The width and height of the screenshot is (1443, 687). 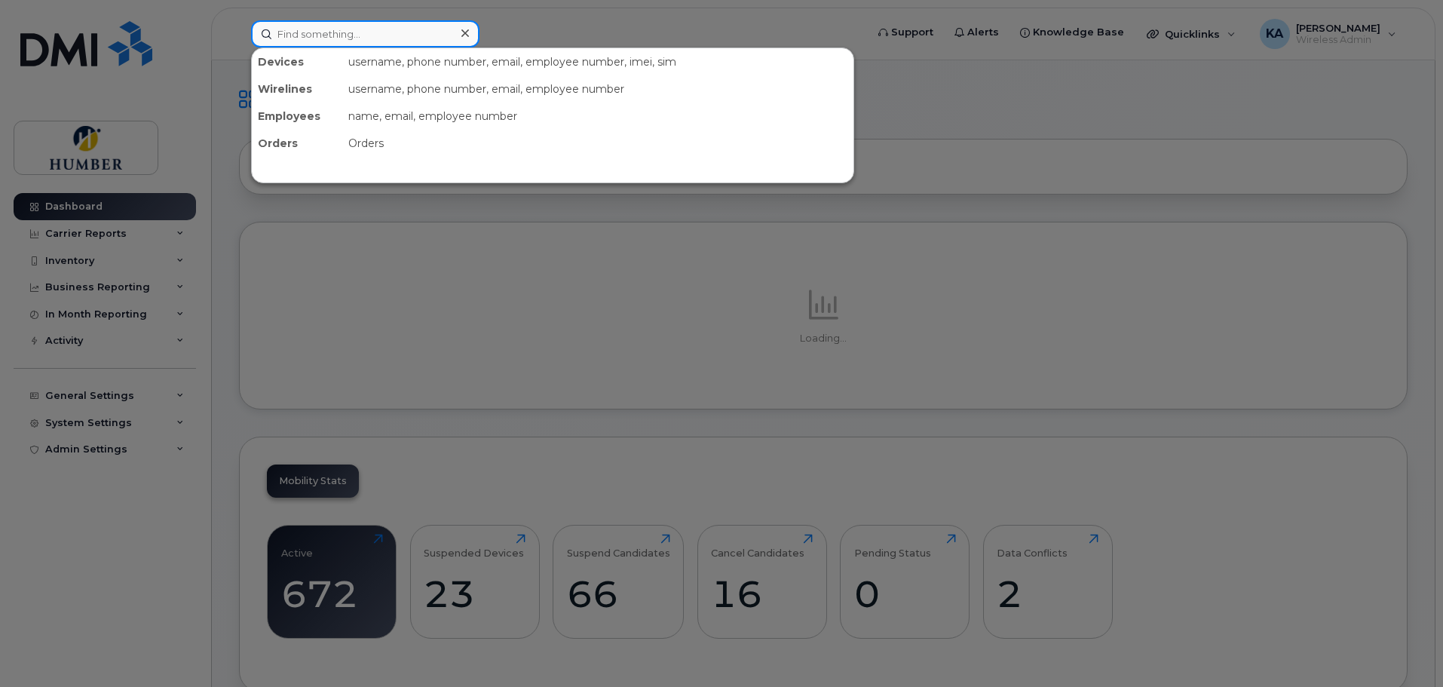 I want to click on div: Wirelines, so click(x=297, y=89).